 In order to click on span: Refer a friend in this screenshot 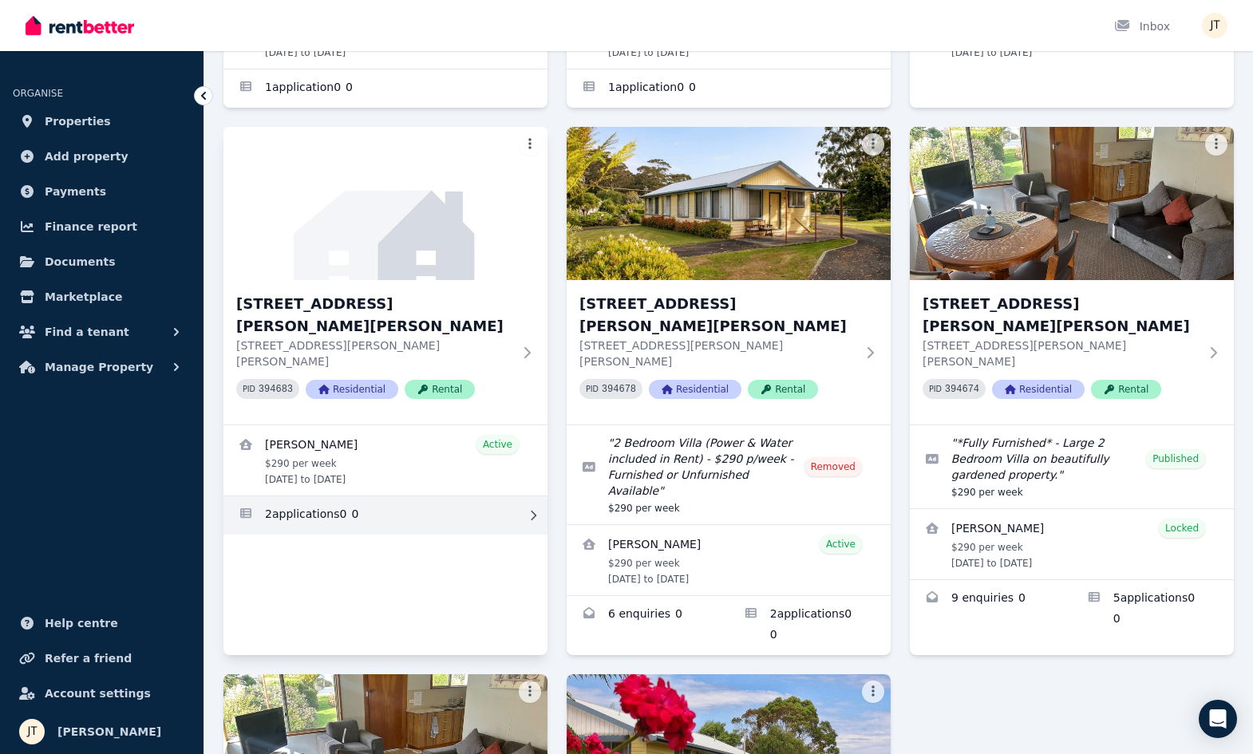, I will do `click(88, 658)`.